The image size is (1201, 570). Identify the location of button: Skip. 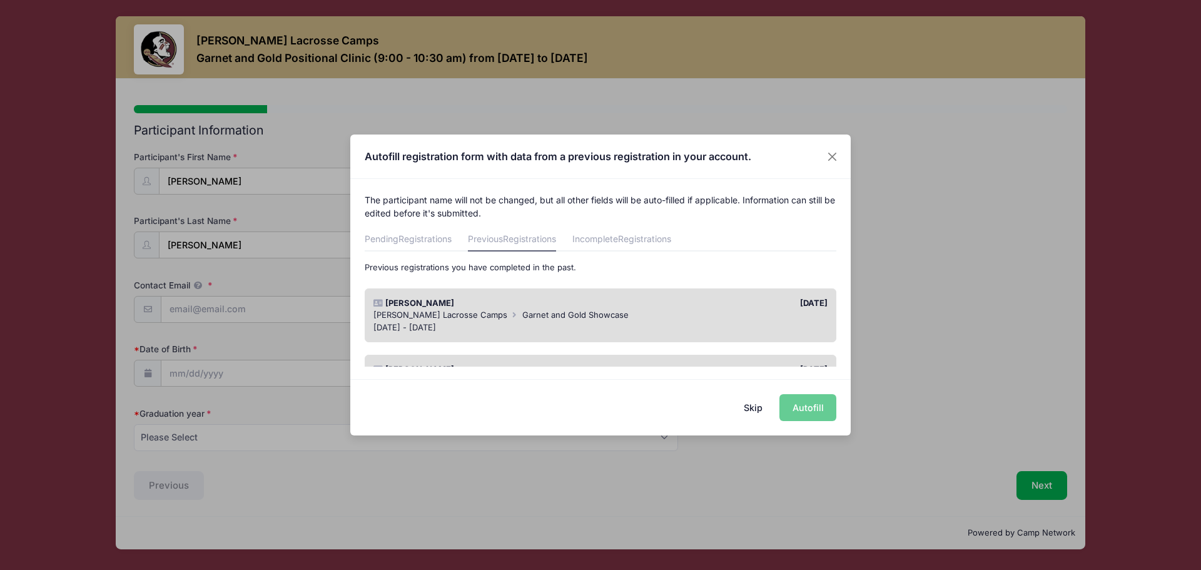
(753, 407).